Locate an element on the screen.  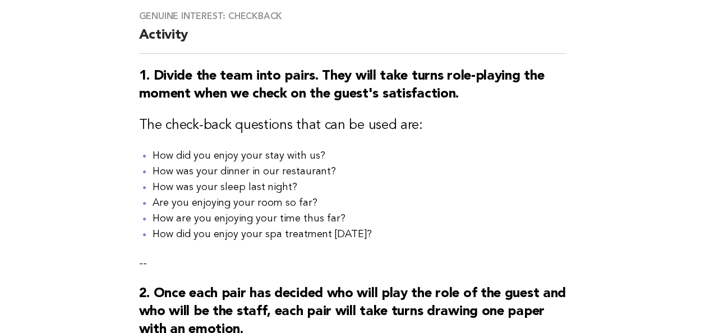
li: Are you enjoying your room so far? is located at coordinates (360, 203).